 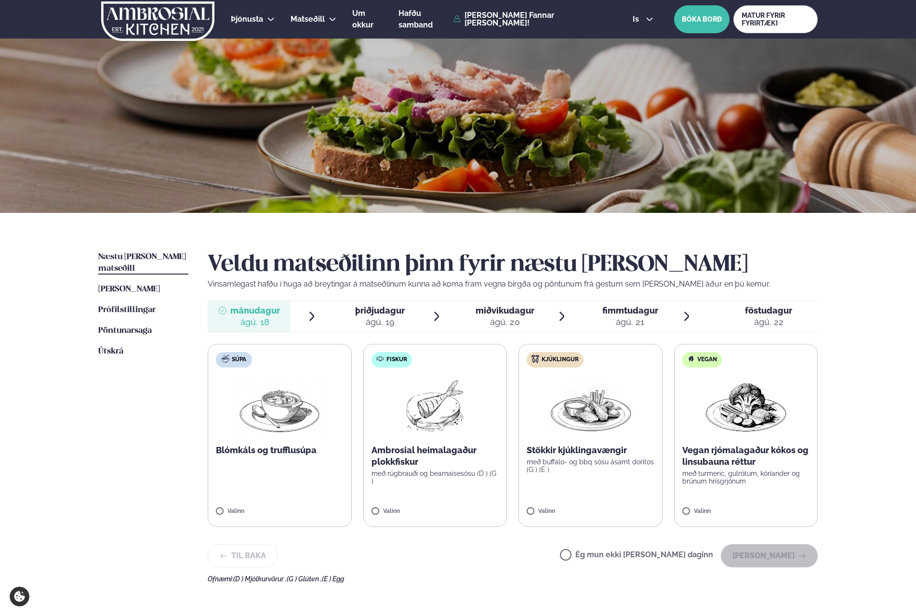 I want to click on p: með rúgbrauði og bearnaisesósu (D ) (G ), so click(x=435, y=477).